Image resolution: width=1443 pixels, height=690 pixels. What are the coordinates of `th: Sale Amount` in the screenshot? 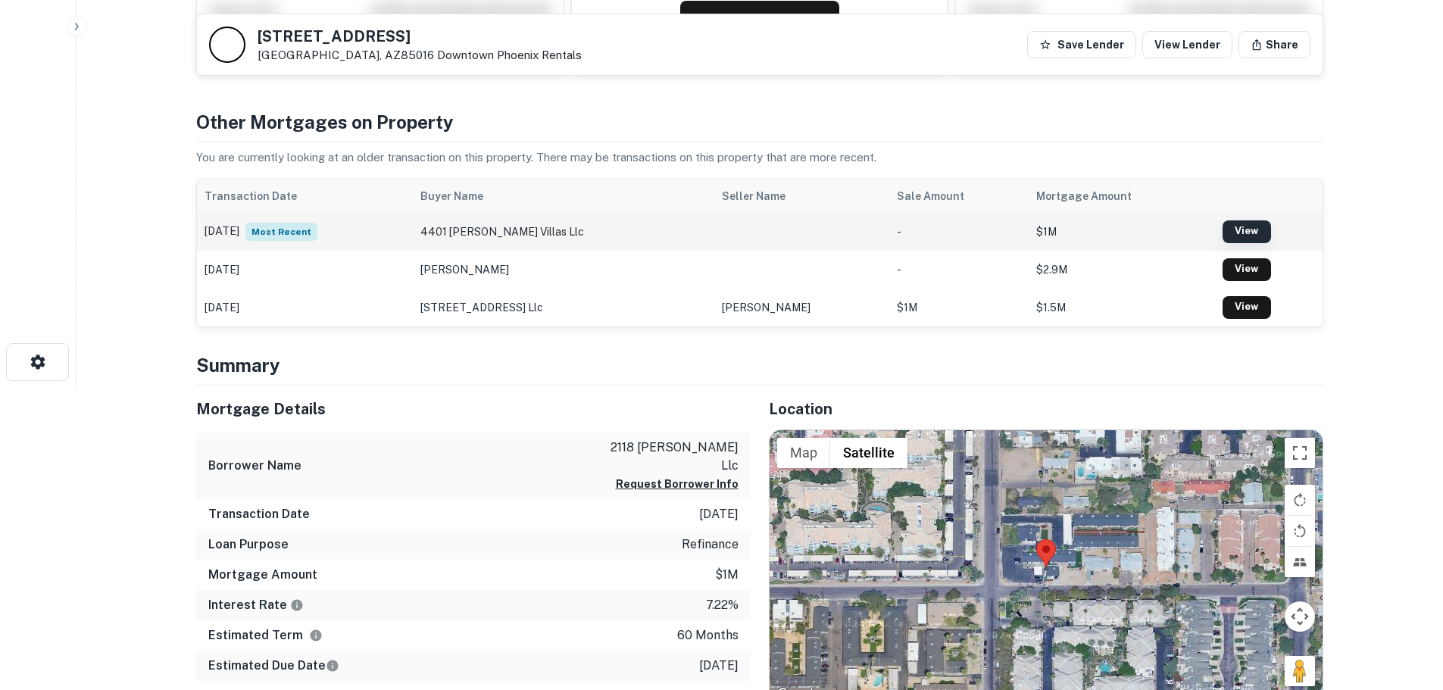 It's located at (959, 196).